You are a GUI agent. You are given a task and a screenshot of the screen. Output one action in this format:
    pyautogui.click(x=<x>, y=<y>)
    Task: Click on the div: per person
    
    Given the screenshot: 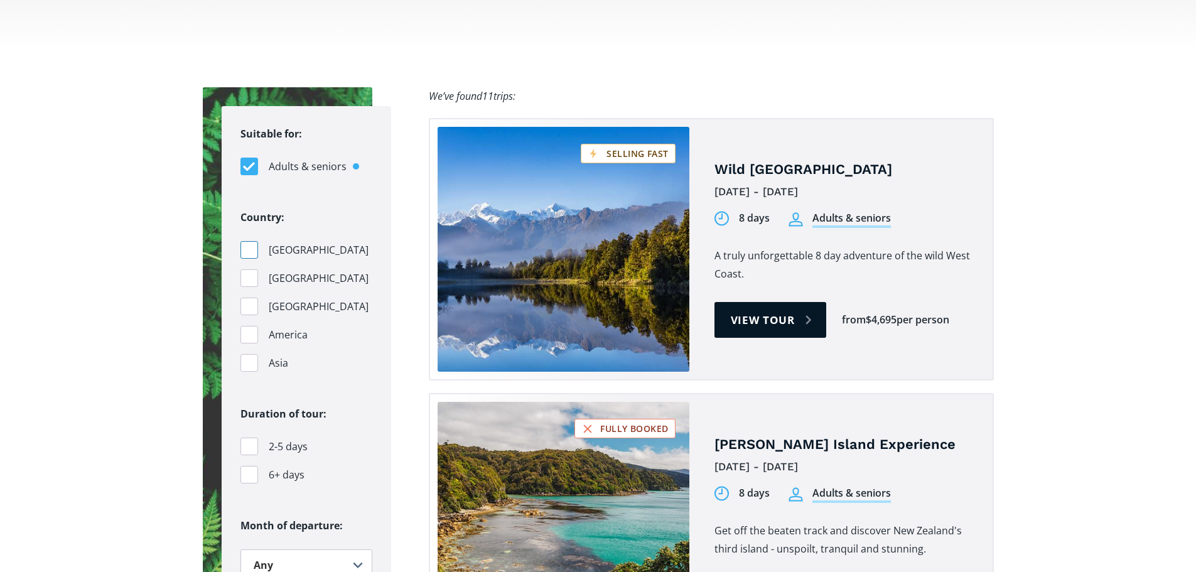 What is the action you would take?
    pyautogui.click(x=923, y=320)
    